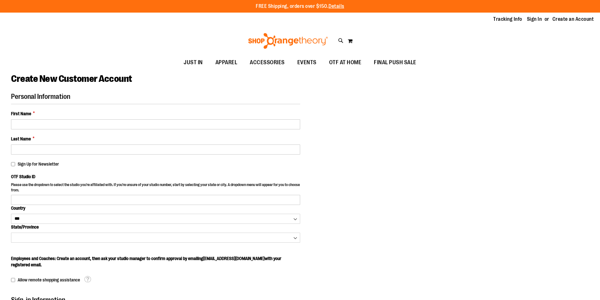 Image resolution: width=600 pixels, height=300 pixels. What do you see at coordinates (573, 19) in the screenshot?
I see `a: Create an Account` at bounding box center [573, 19].